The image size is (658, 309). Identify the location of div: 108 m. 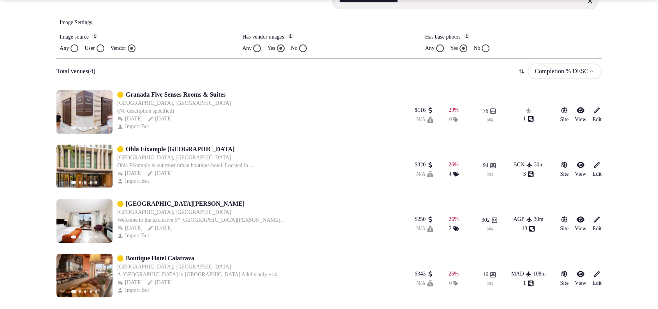
(539, 274).